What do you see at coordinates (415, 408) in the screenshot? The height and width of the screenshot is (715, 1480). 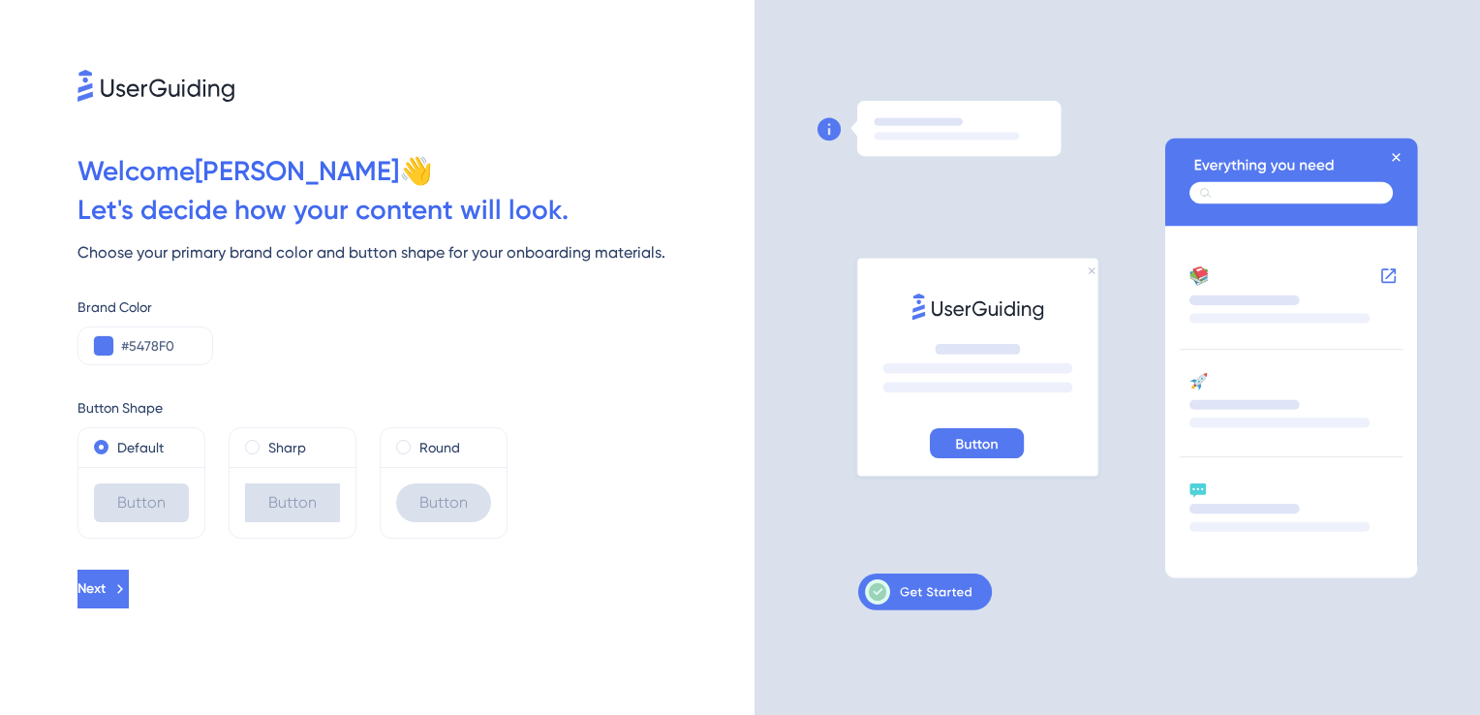 I see `div: Button Shape` at bounding box center [415, 408].